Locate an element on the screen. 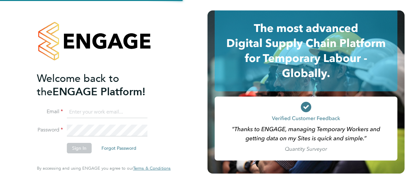 Image resolution: width=415 pixels, height=184 pixels. h2: ENGAGE Platform! is located at coordinates (101, 85).